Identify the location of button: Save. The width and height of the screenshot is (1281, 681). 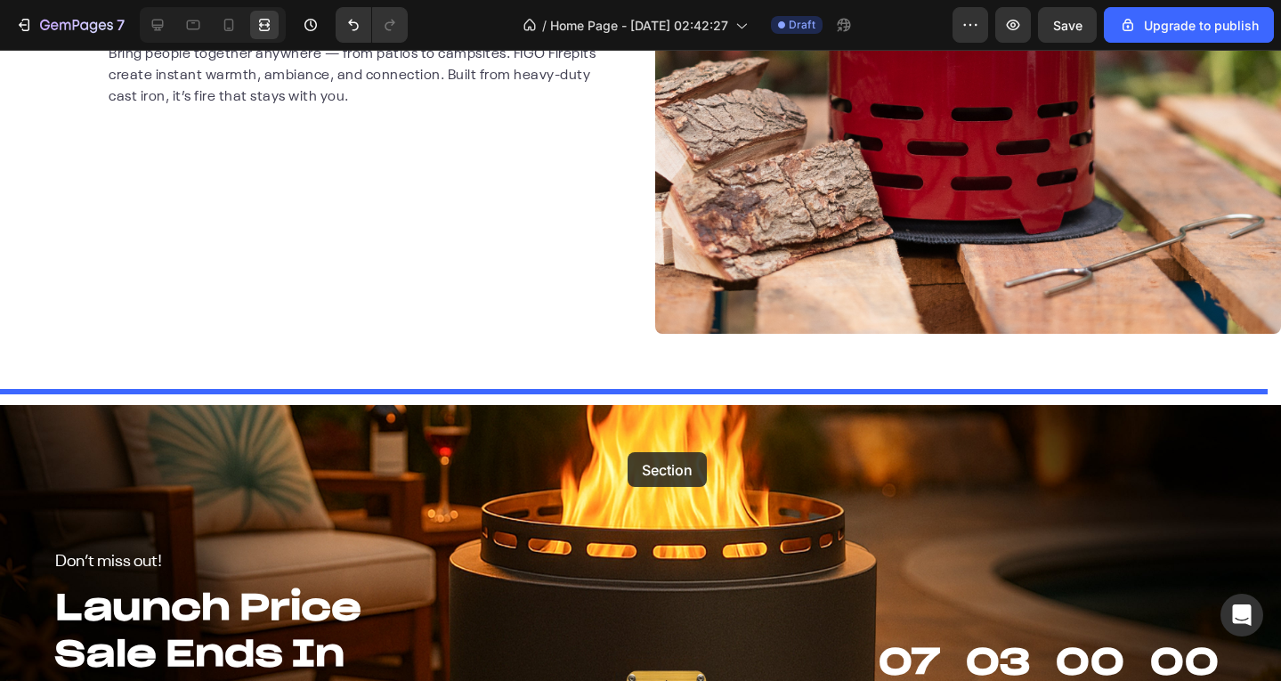
(1067, 25).